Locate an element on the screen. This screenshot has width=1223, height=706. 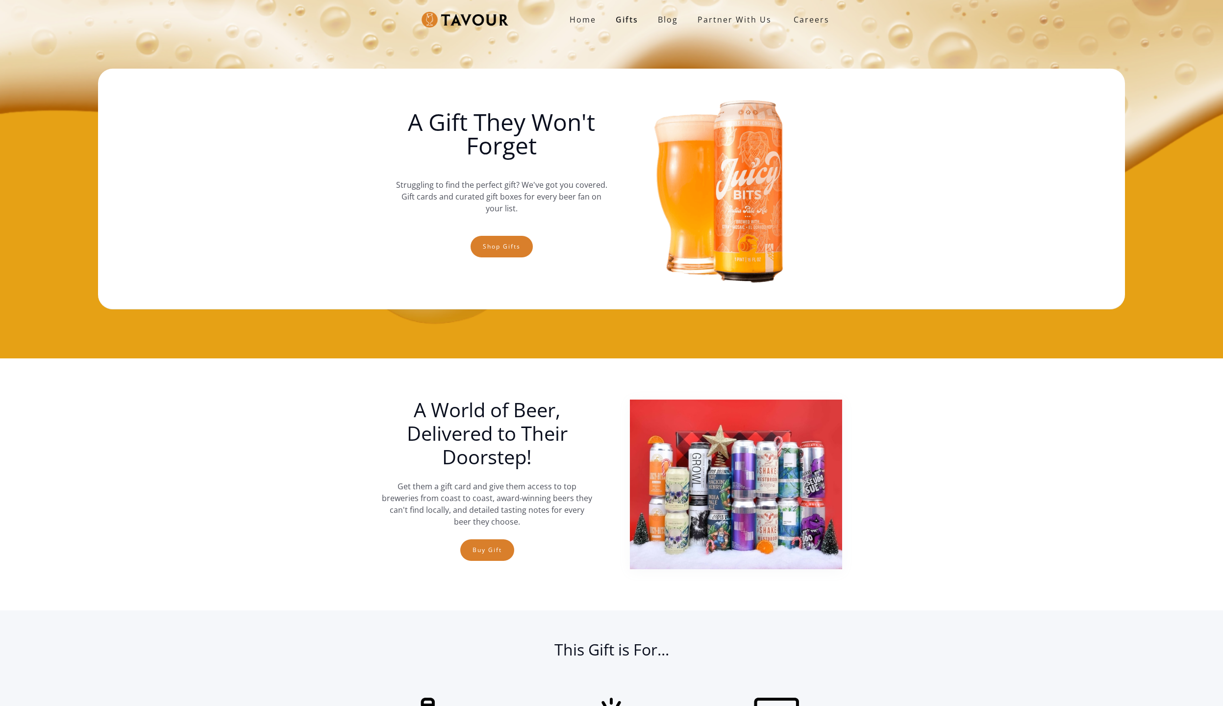
h1: A World of Beer, Delivered to Their Doorstep! is located at coordinates (487, 433).